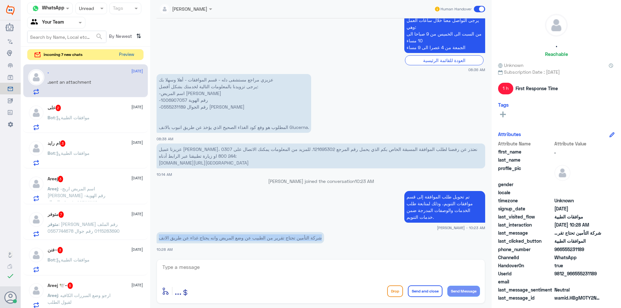 This screenshot has height=308, width=621. Describe the element at coordinates (577, 241) in the screenshot. I see `span: الموافقات الطبية` at that location.